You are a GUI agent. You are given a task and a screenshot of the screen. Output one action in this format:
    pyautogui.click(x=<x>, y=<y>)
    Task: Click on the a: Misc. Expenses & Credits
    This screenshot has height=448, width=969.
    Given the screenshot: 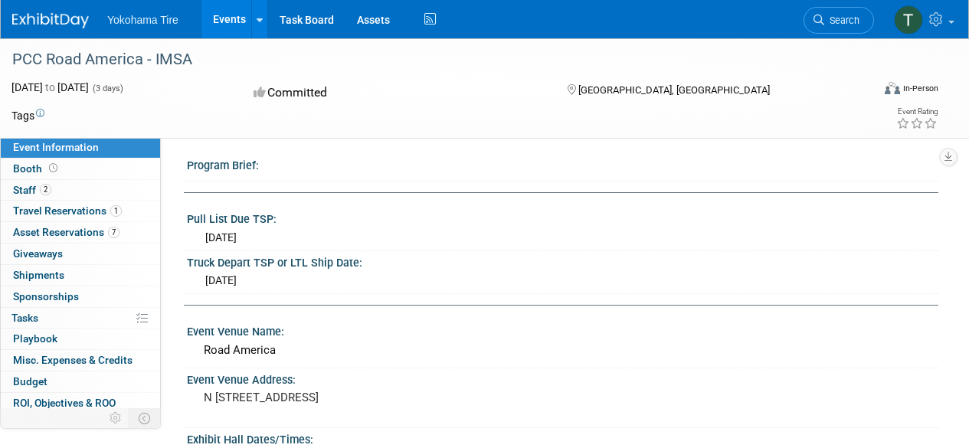 What is the action you would take?
    pyautogui.click(x=80, y=360)
    